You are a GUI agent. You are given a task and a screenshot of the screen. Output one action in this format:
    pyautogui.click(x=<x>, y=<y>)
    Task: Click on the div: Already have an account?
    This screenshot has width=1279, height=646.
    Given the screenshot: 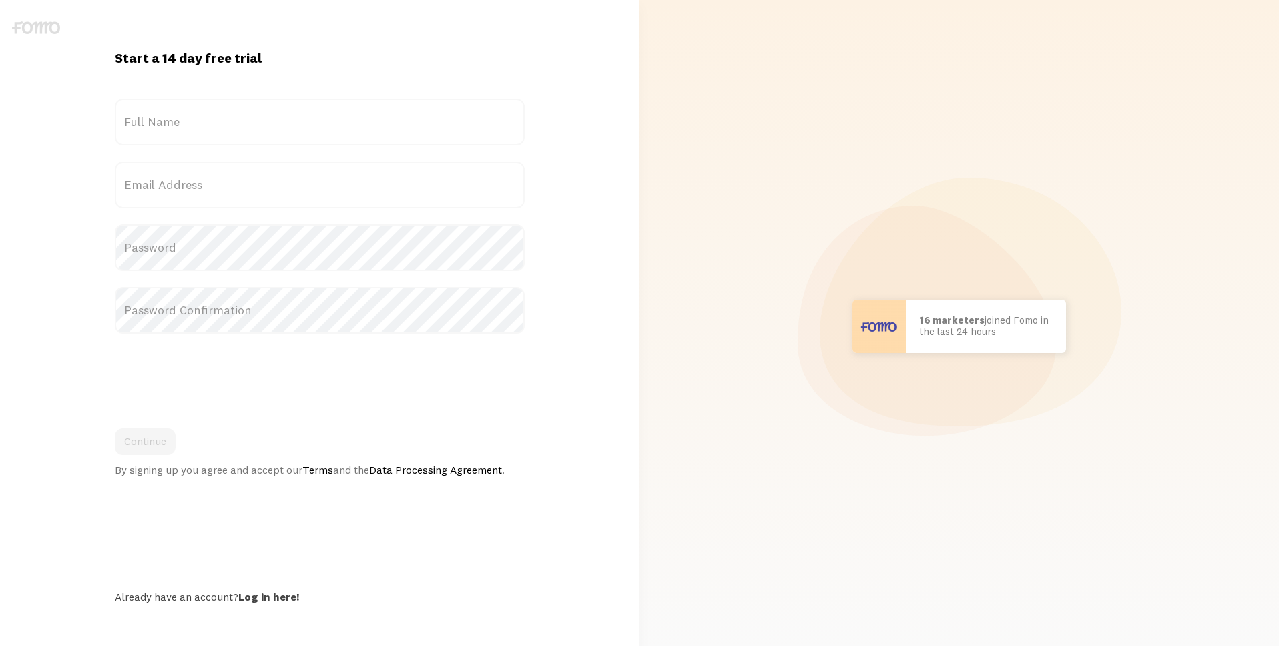 What is the action you would take?
    pyautogui.click(x=320, y=597)
    